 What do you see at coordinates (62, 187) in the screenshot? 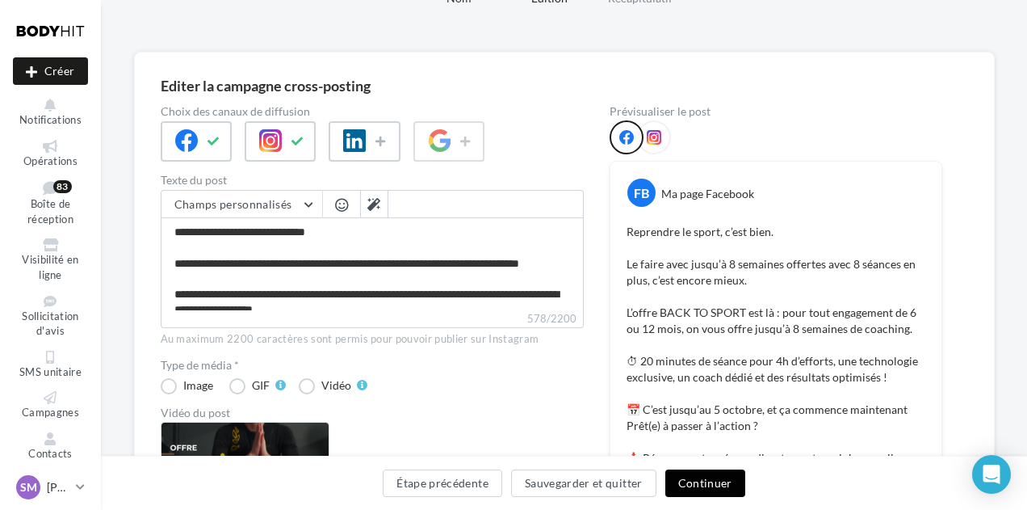
I see `div: 83` at bounding box center [62, 187].